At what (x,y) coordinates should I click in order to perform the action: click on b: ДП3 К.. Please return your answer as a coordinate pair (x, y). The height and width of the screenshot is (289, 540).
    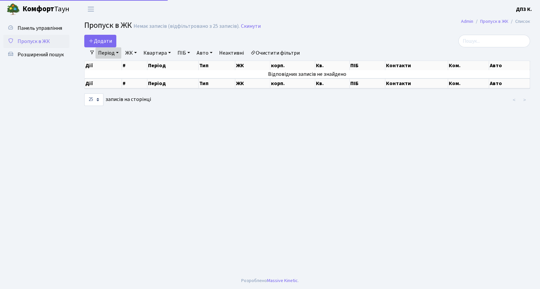
    Looking at the image, I should click on (524, 9).